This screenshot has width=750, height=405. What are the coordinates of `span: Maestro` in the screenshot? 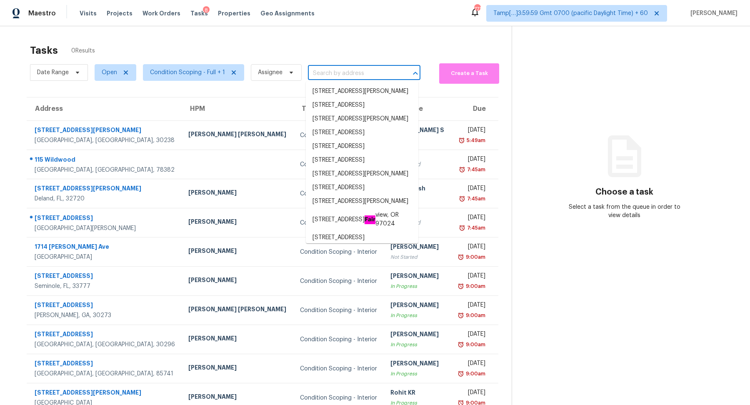 It's located at (42, 13).